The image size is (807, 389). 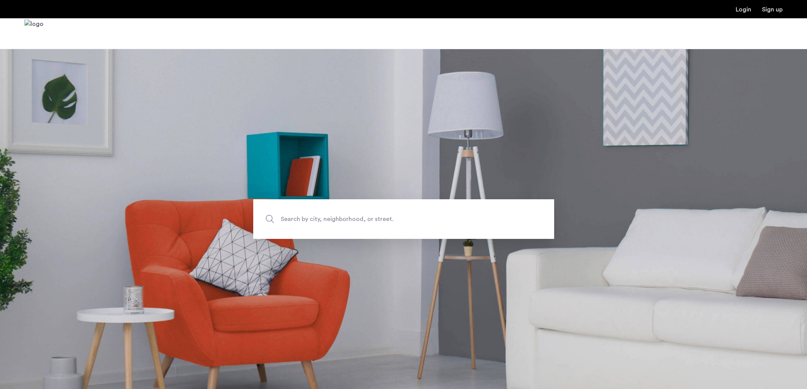 What do you see at coordinates (743, 10) in the screenshot?
I see `a: Login` at bounding box center [743, 10].